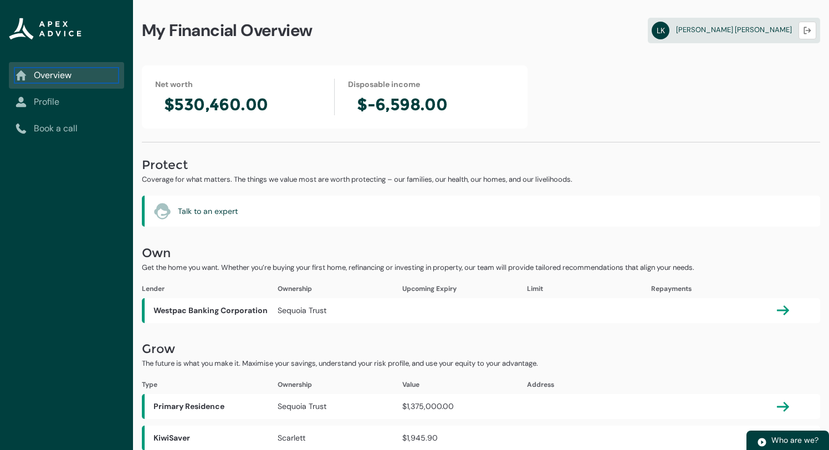 This screenshot has width=829, height=450. What do you see at coordinates (762, 442) in the screenshot?
I see `img: play.svg` at bounding box center [762, 442].